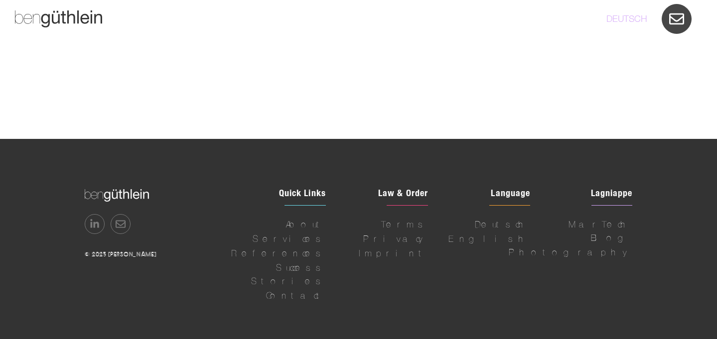 The width and height of the screenshot is (717, 339). What do you see at coordinates (306, 224) in the screenshot?
I see `span: About` at bounding box center [306, 224].